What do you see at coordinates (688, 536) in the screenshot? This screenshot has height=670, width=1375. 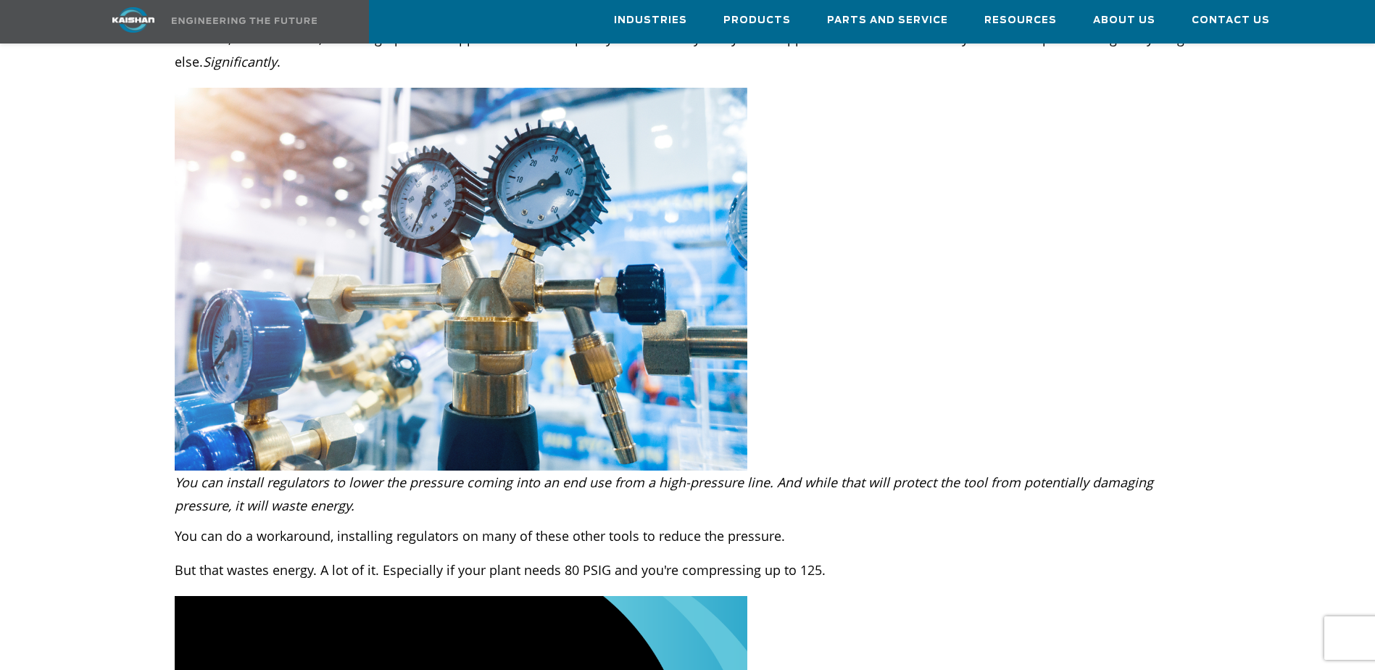 I see `p: You can do a workaround, installing regulators on many of these other tools to reduce the pressure.` at bounding box center [688, 536].